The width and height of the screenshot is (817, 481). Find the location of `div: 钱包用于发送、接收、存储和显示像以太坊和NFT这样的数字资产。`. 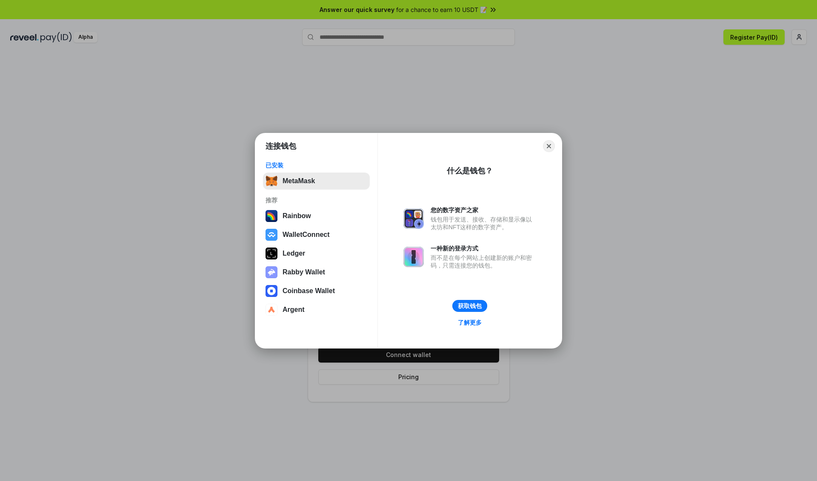

div: 钱包用于发送、接收、存储和显示像以太坊和NFT这样的数字资产。 is located at coordinates (483, 223).